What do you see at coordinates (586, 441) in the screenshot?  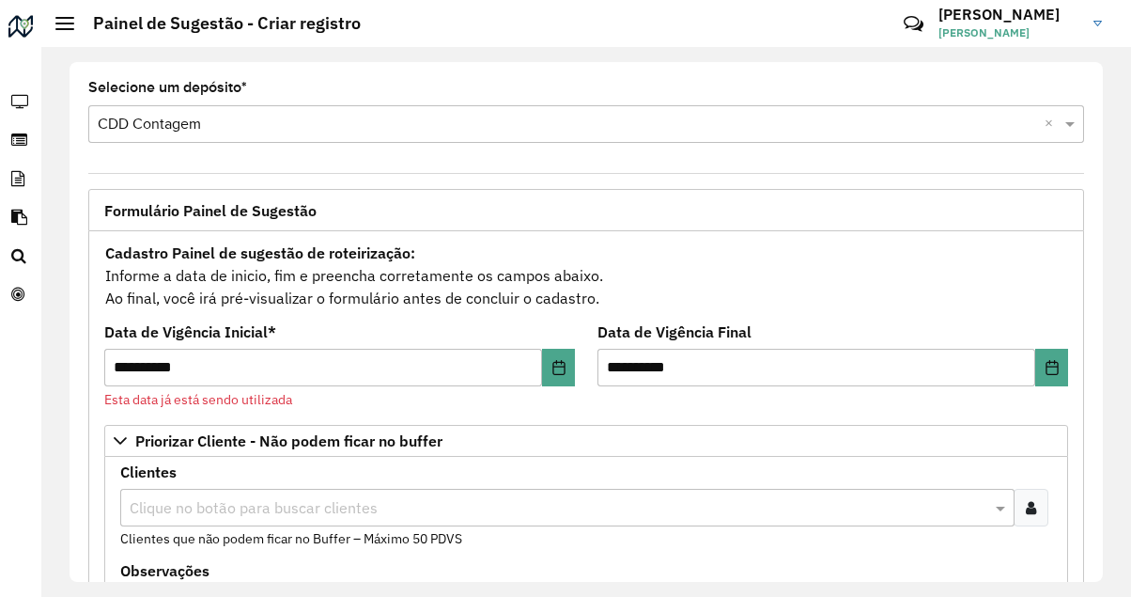 I see `a: Priorizar Cliente - Não podem ficar no buffer` at bounding box center [586, 441].